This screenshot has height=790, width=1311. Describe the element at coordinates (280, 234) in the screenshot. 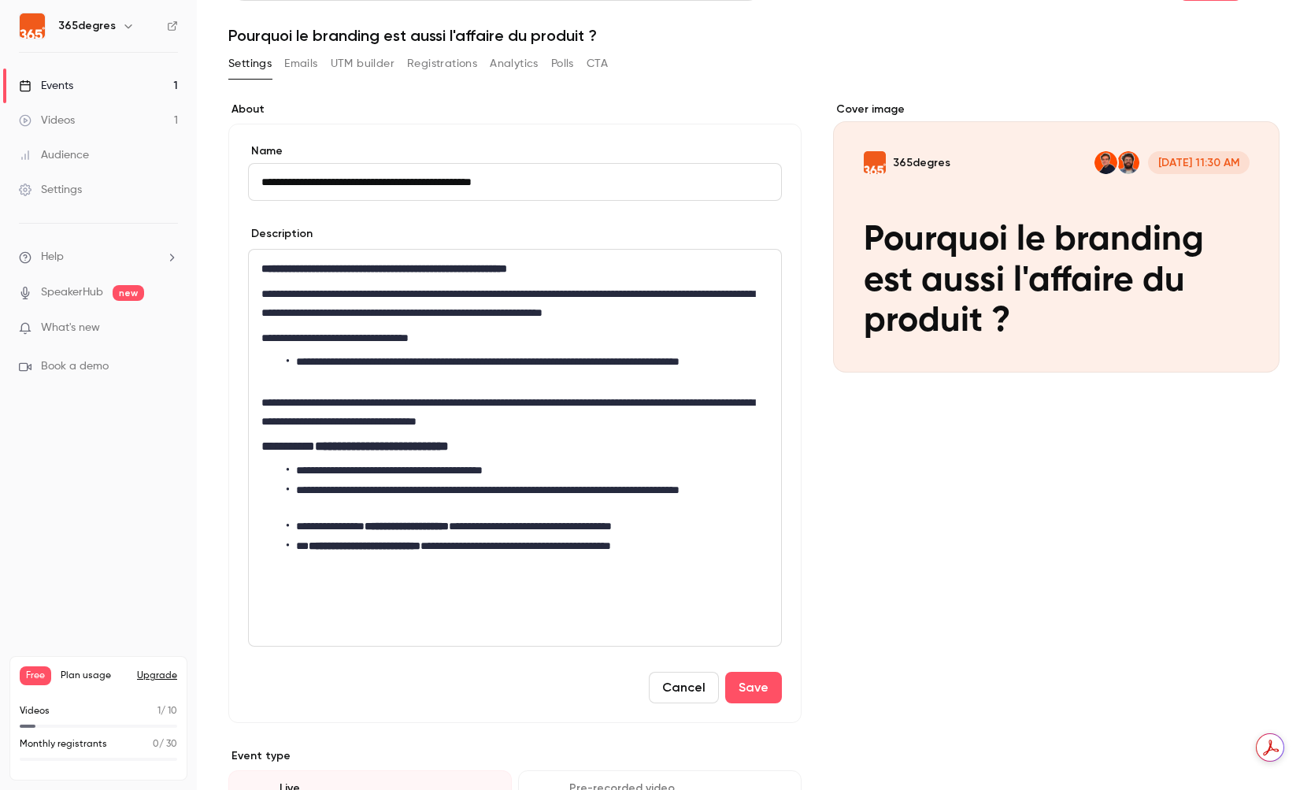

I see `label: Description` at that location.